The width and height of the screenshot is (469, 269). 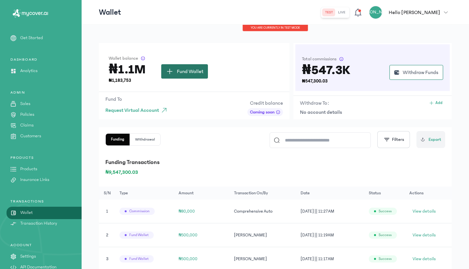 What do you see at coordinates (326, 70) in the screenshot?
I see `h3: ₦547.3K` at bounding box center [326, 70].